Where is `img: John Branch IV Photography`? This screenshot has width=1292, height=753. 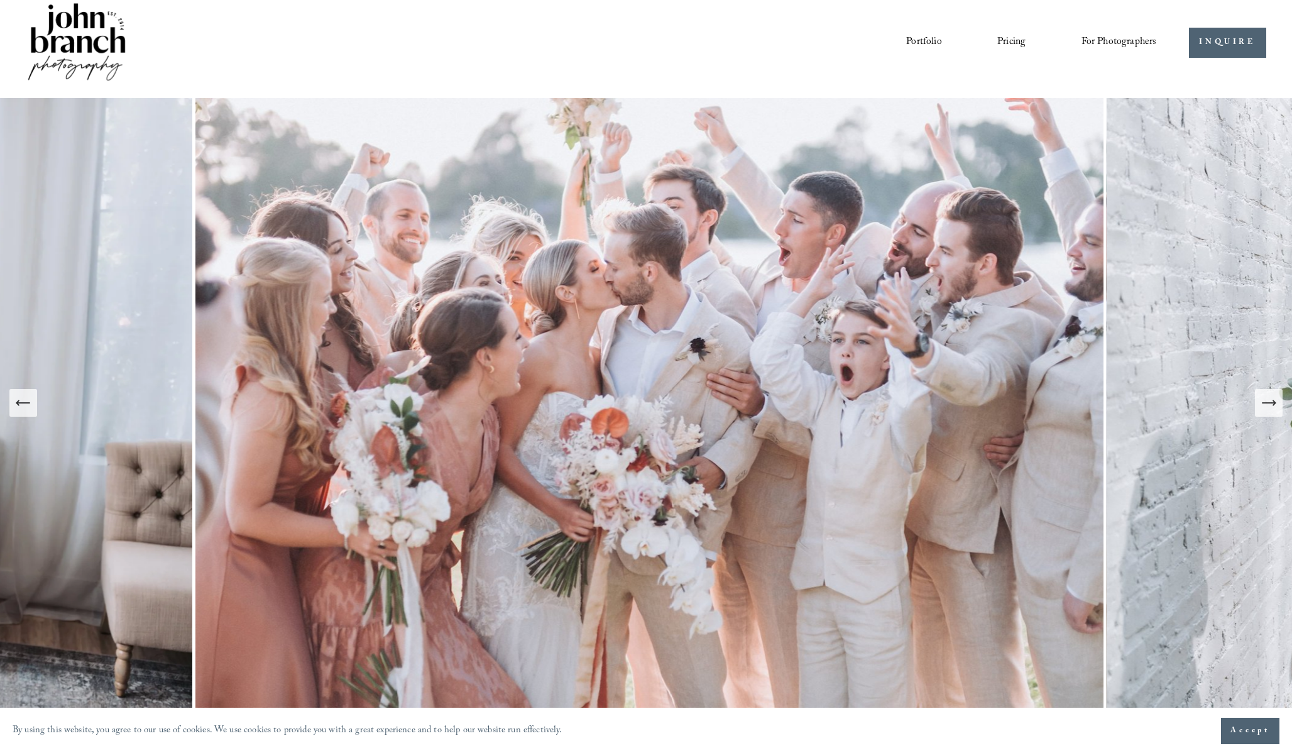 img: John Branch IV Photography is located at coordinates (77, 43).